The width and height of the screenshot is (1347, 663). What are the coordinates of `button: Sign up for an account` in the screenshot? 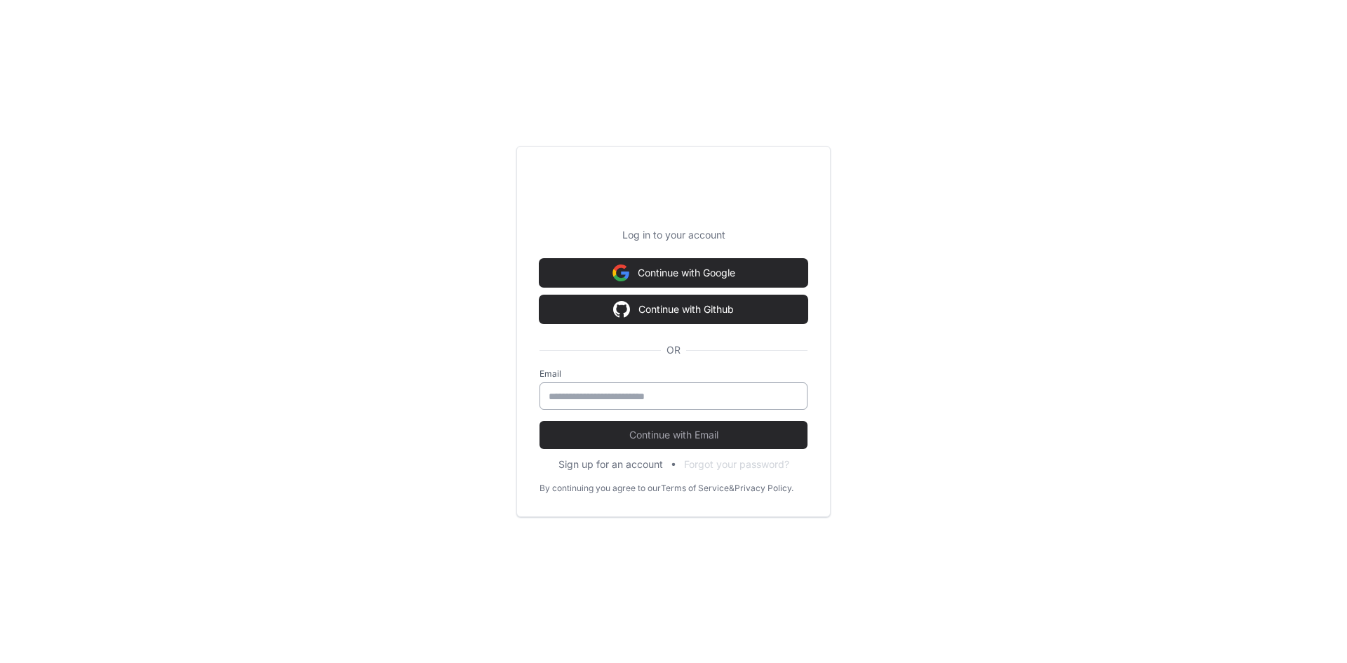 It's located at (610, 464).